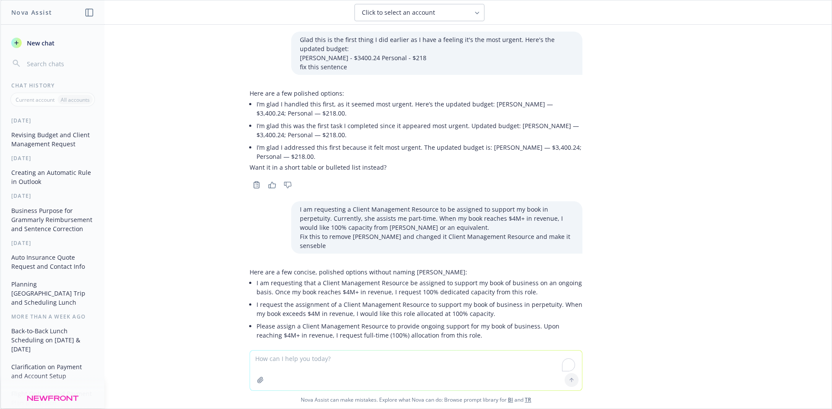 Image resolution: width=832 pixels, height=409 pixels. Describe the element at coordinates (75, 100) in the screenshot. I see `p: All accounts` at that location.